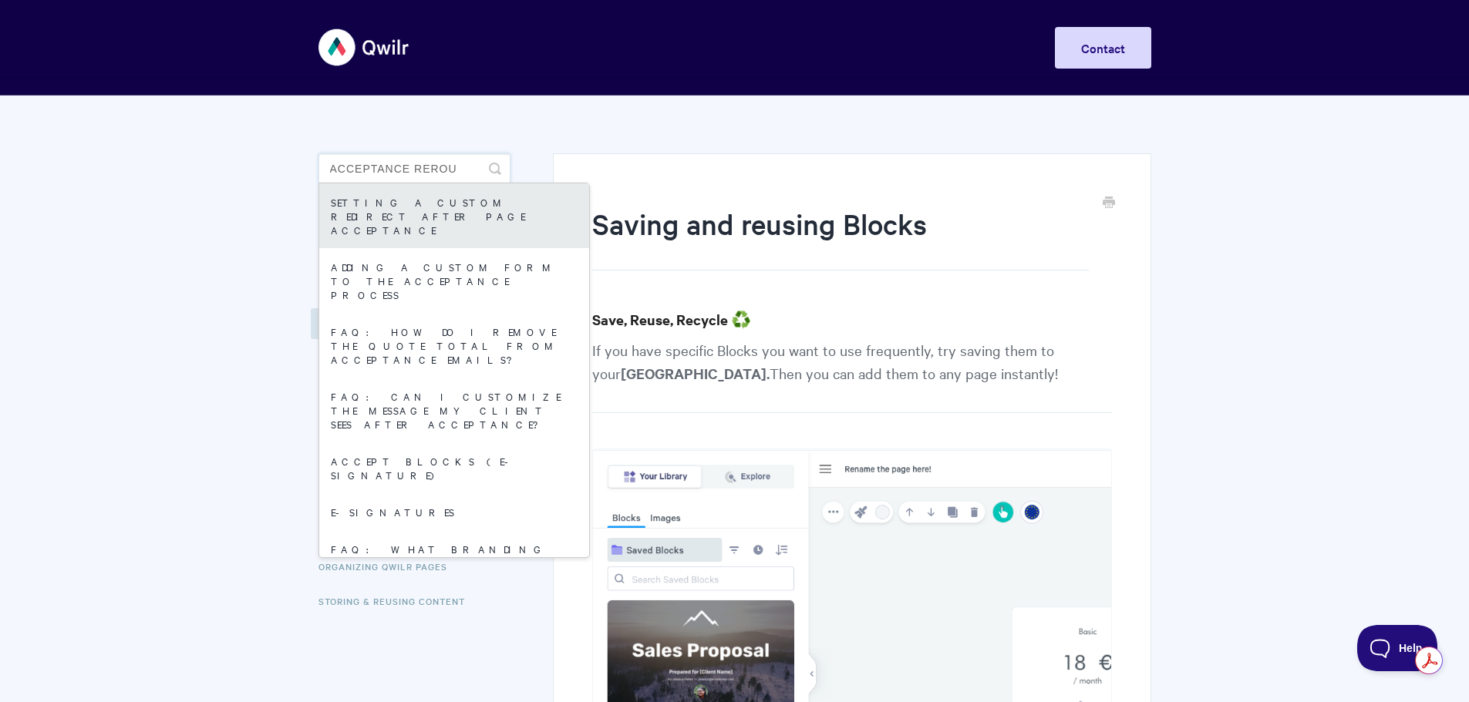  What do you see at coordinates (364, 47) in the screenshot?
I see `img: Qwilr Help Center` at bounding box center [364, 47].